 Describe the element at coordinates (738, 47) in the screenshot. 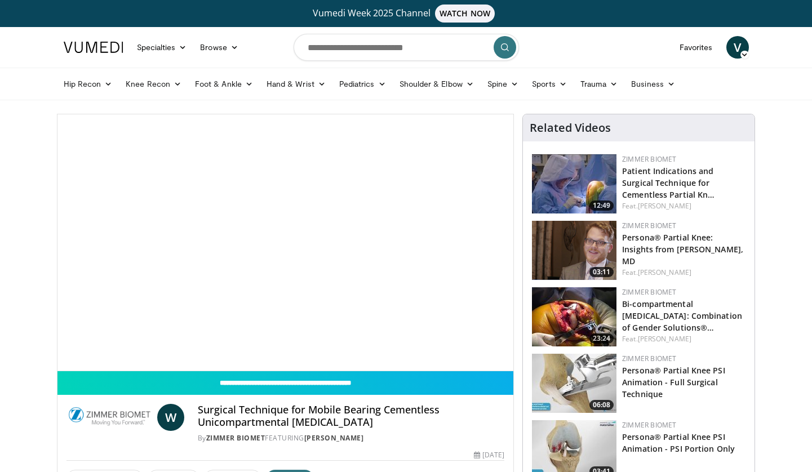

I see `a: V` at that location.